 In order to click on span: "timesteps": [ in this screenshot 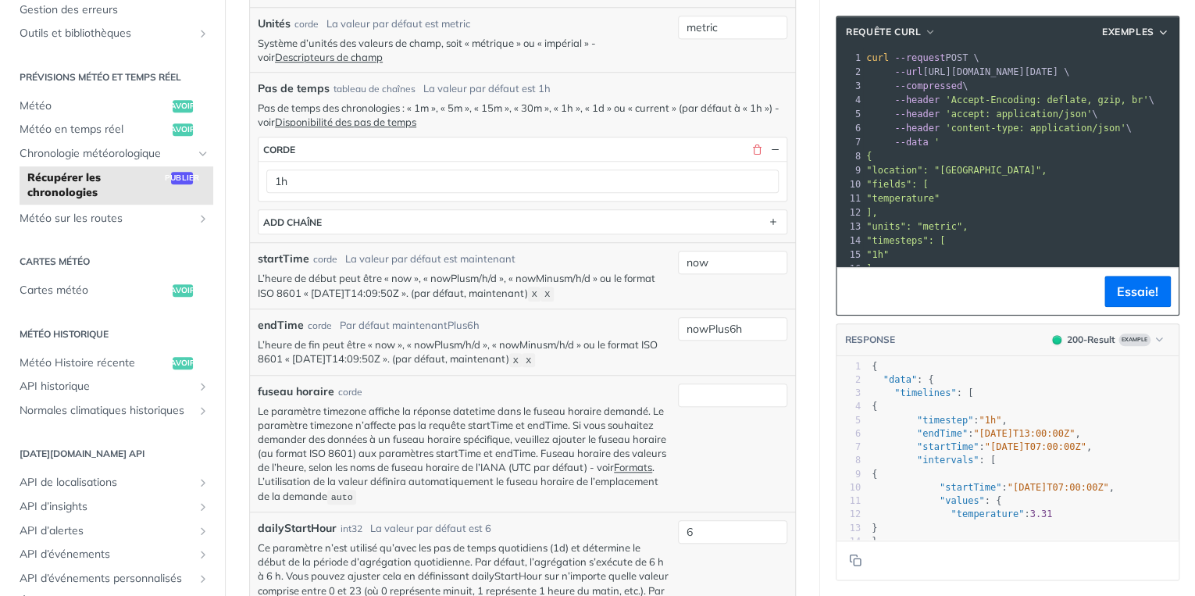, I will do `click(905, 241)`.